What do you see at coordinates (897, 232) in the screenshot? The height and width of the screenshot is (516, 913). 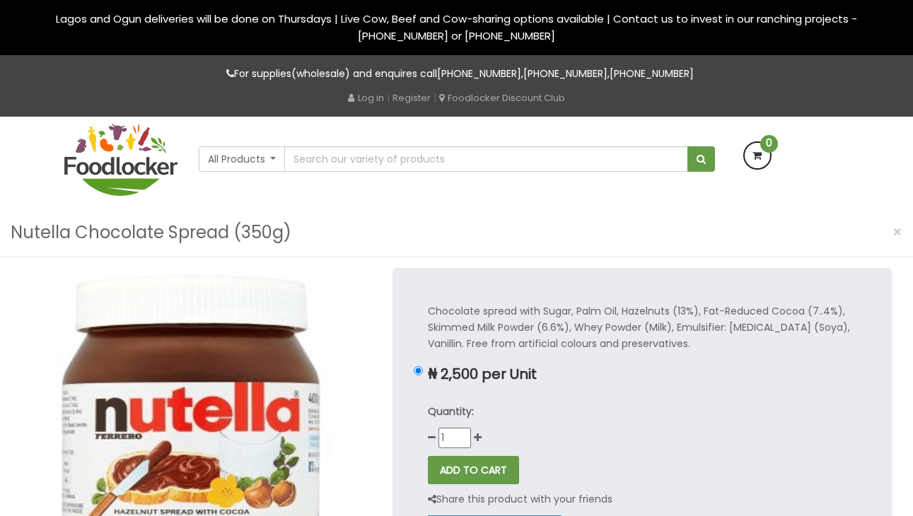 I see `button: Close` at bounding box center [897, 232].